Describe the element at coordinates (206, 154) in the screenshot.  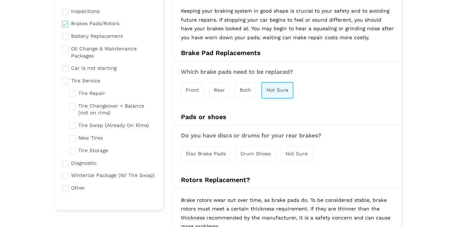
I see `span: Disc Brake Pads` at that location.